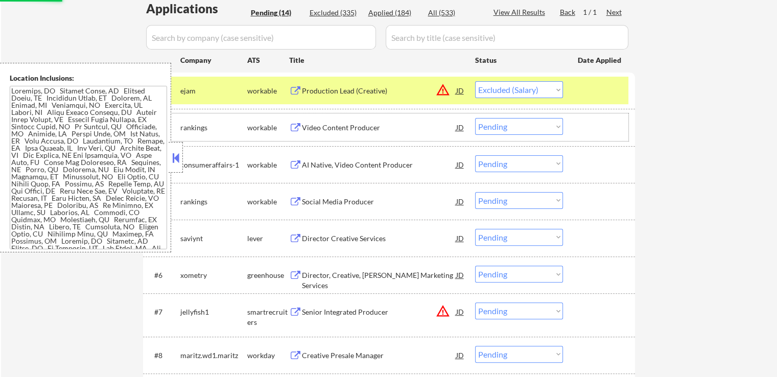 The height and width of the screenshot is (377, 777). Describe the element at coordinates (379, 239) in the screenshot. I see `div: Director Creative Services` at that location.